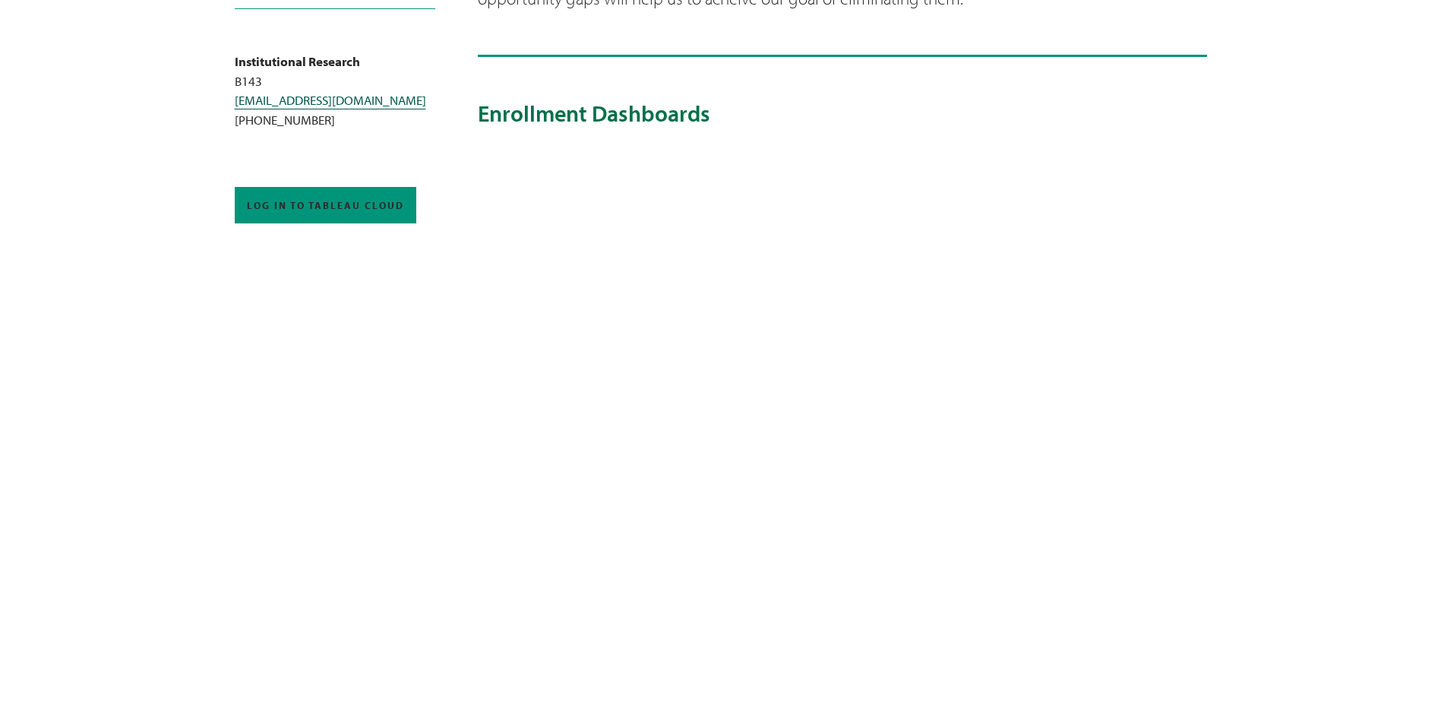 The image size is (1441, 725). What do you see at coordinates (843, 113) in the screenshot?
I see `h2: Enrollment Dashboards` at bounding box center [843, 113].